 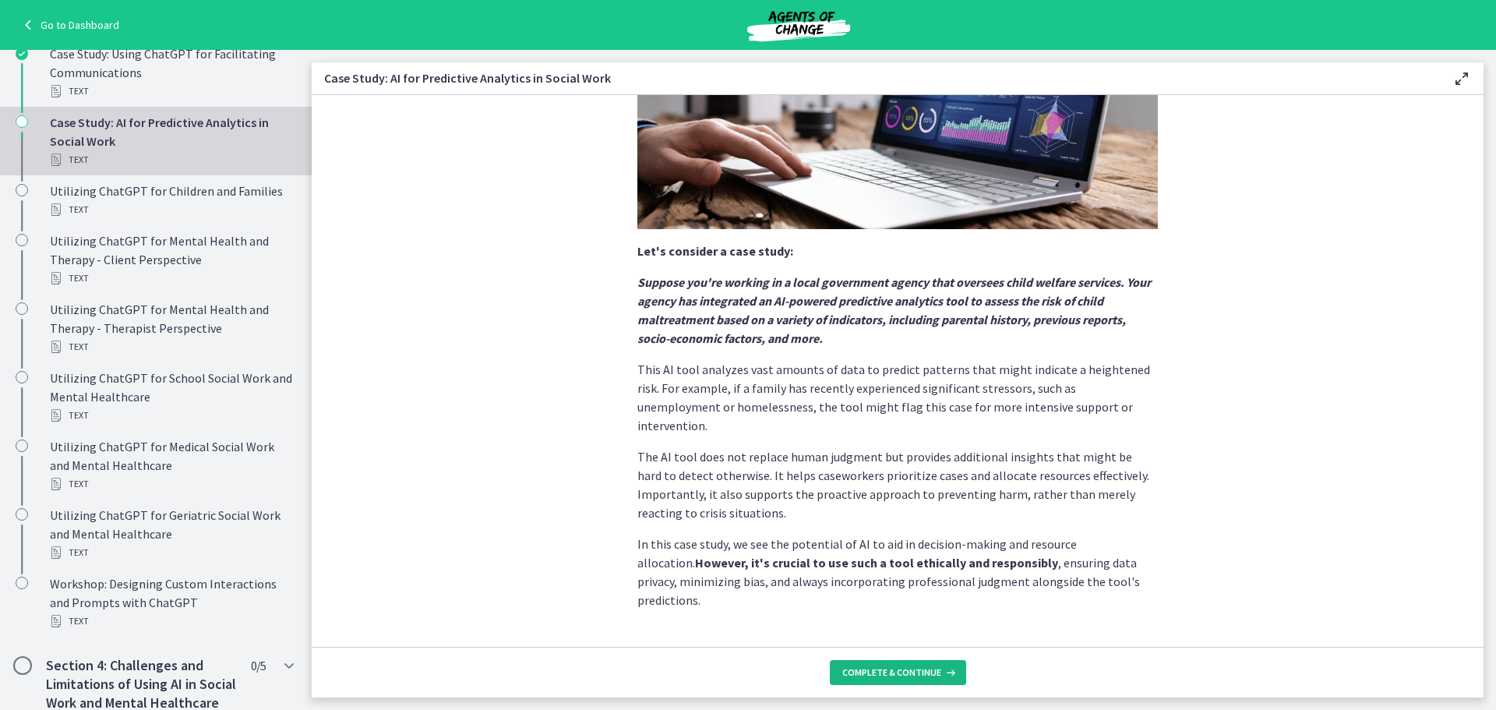 What do you see at coordinates (171, 200) in the screenshot?
I see `div: Utilizing ChatGPT for Children and Families` at bounding box center [171, 200].